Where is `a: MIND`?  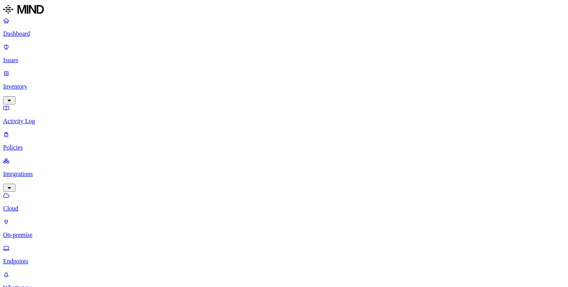
a: MIND is located at coordinates (284, 10).